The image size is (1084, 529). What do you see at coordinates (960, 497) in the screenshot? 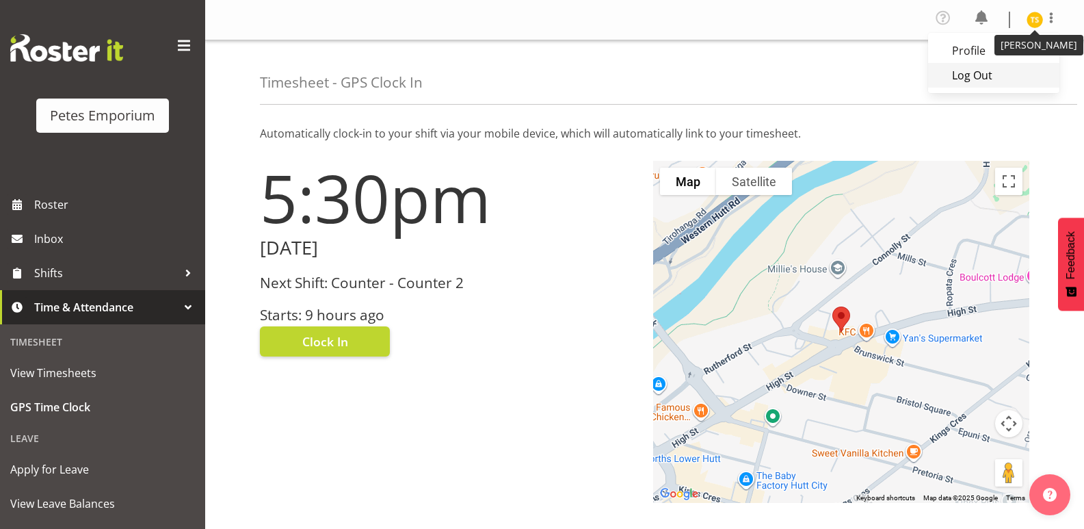
I see `span: Map data ©2025 Google` at bounding box center [960, 497].